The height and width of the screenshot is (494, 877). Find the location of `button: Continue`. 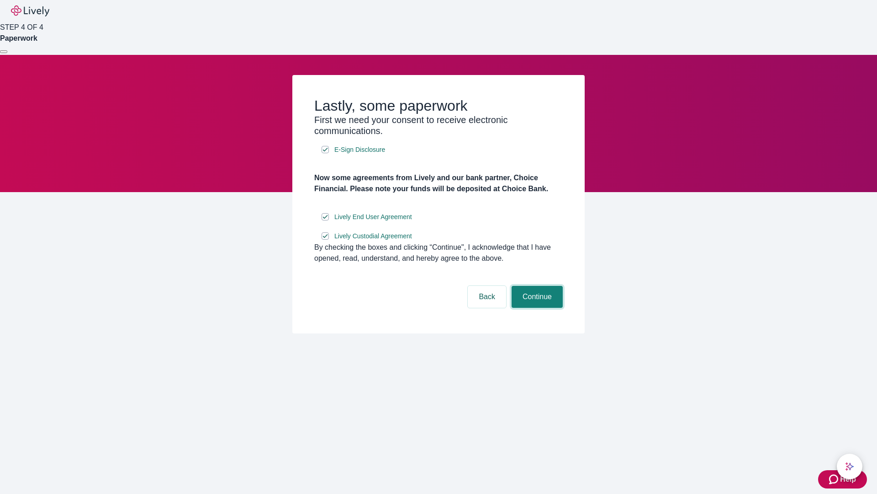

button: Continue is located at coordinates (537, 297).